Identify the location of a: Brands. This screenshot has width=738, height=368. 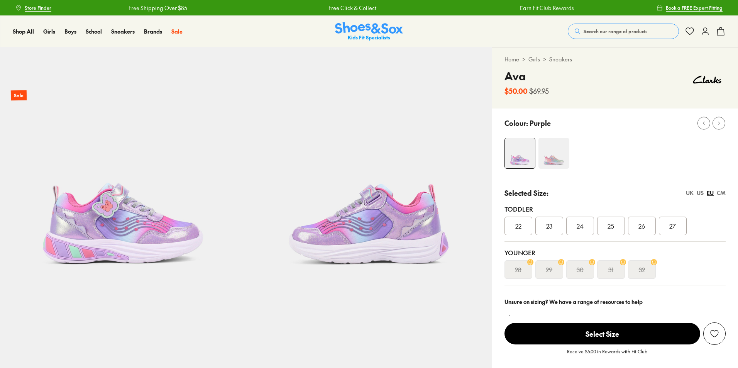
(153, 31).